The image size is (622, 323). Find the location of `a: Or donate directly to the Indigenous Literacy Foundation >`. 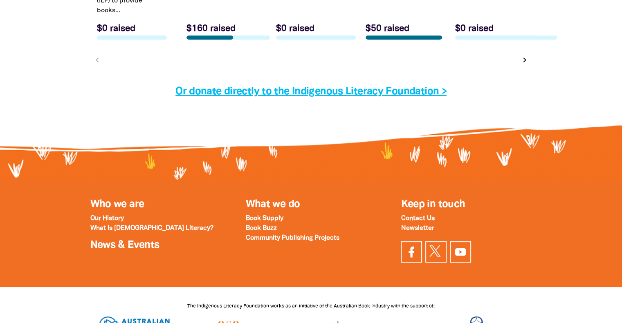

a: Or donate directly to the Indigenous Literacy Foundation > is located at coordinates (311, 92).